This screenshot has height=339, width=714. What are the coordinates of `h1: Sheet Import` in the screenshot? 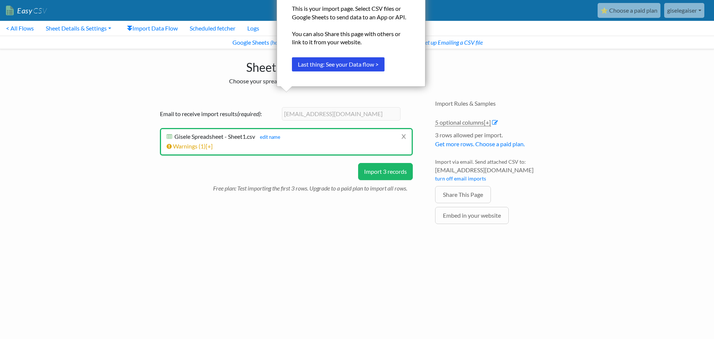 It's located at (286, 65).